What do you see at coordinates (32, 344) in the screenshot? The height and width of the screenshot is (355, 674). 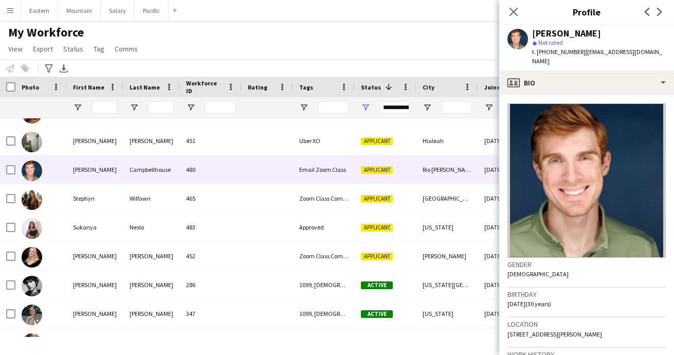 I see `img: Agnes Artych` at bounding box center [32, 344].